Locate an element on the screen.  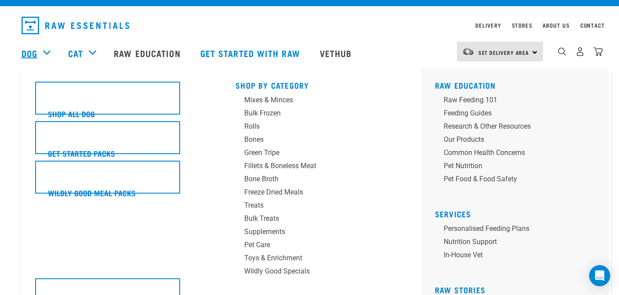
img: Raw Essentials Logo is located at coordinates (75, 25).